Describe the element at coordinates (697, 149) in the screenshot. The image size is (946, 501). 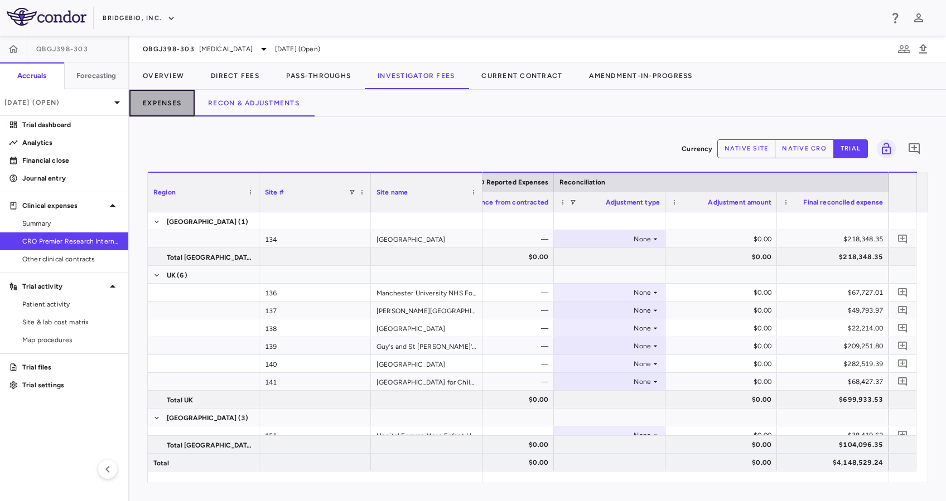
I see `p: Currency` at that location.